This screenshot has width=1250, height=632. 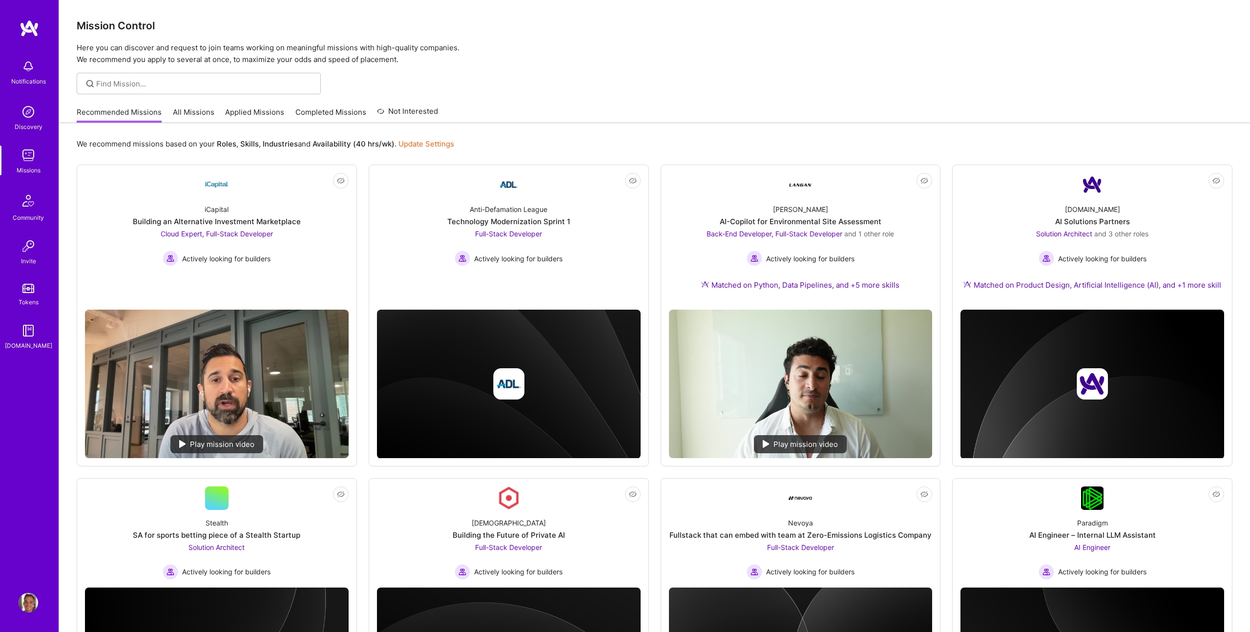 What do you see at coordinates (90, 83) in the screenshot?
I see `i: icon SearchGrey` at bounding box center [90, 83].